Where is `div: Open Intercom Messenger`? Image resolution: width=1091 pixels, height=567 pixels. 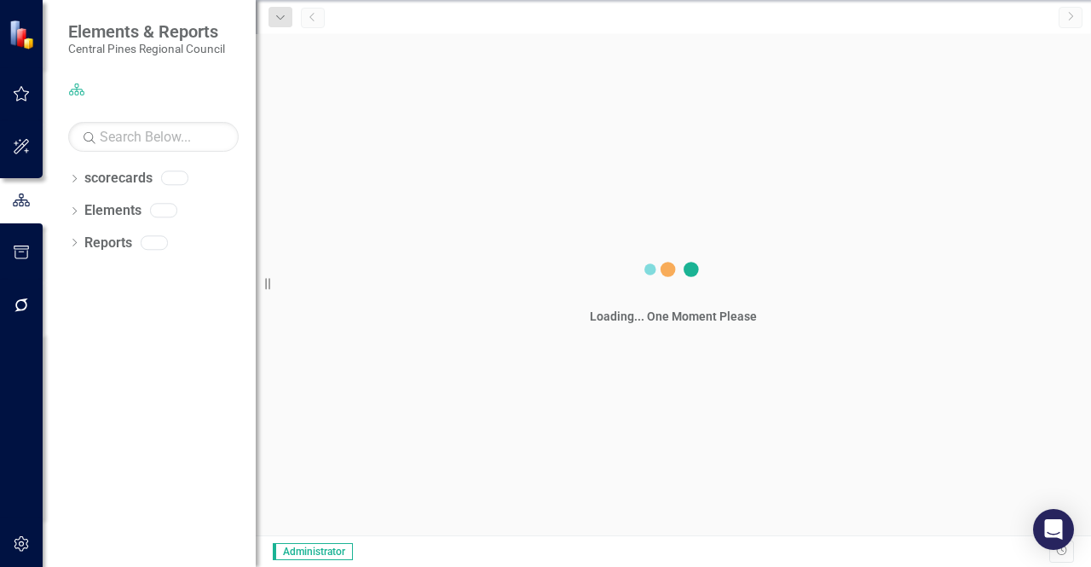 div: Open Intercom Messenger is located at coordinates (1054, 529).